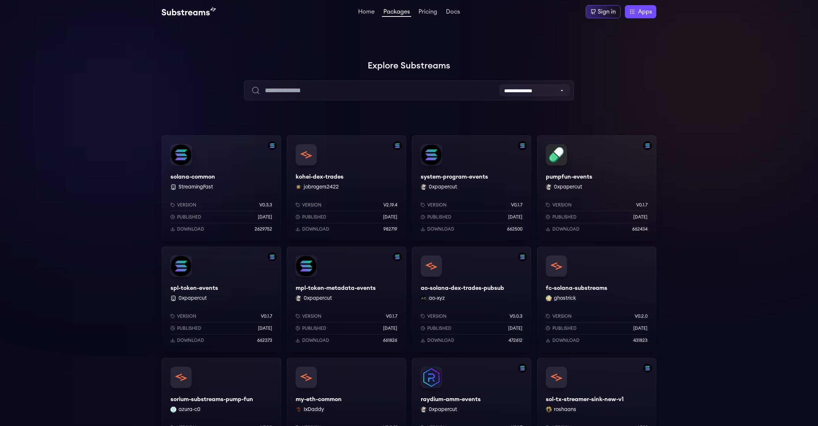 The width and height of the screenshot is (818, 426). What do you see at coordinates (472, 188) in the screenshot?
I see `a: Filter by solana networksystem-program-eventssystem-program-events0xpapercut 0xpapercutVersionv0....` at bounding box center [472, 188].